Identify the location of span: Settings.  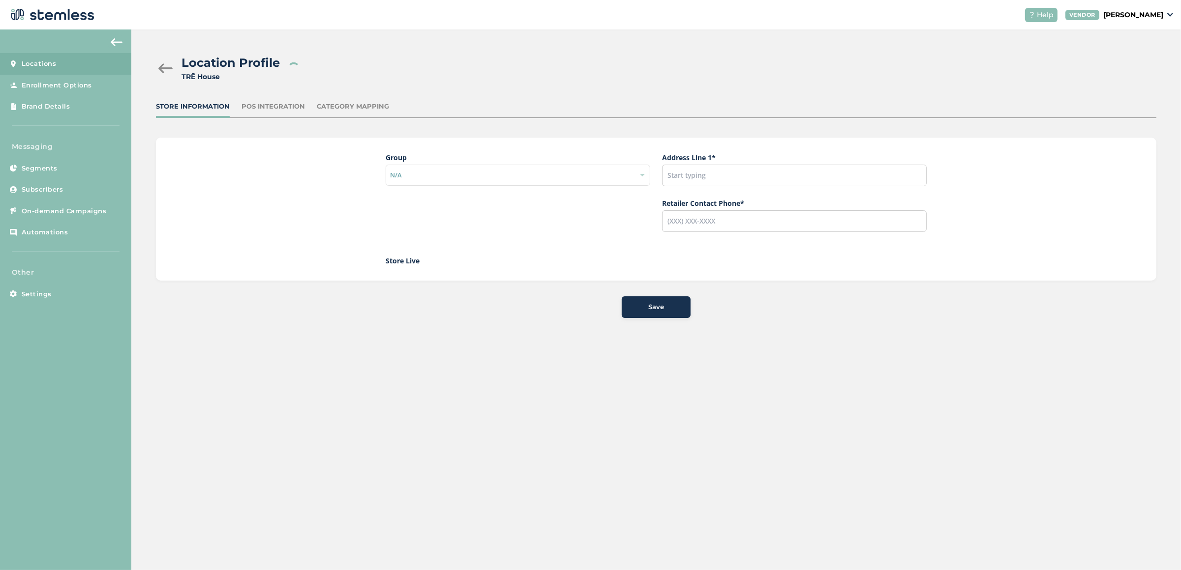
(36, 295).